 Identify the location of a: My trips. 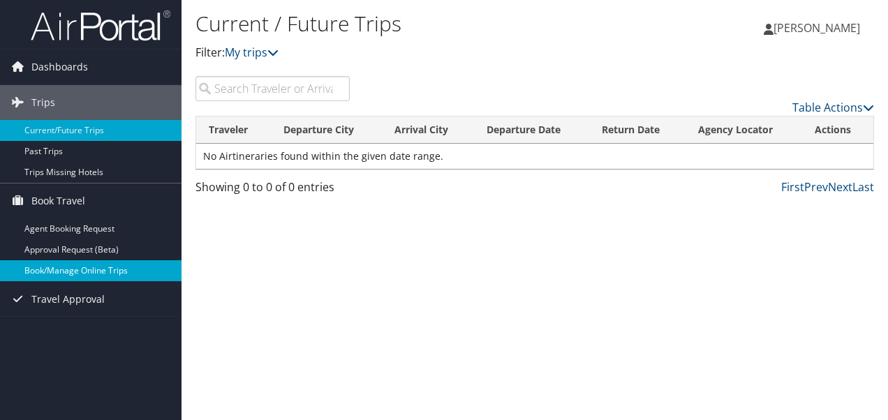
(251, 52).